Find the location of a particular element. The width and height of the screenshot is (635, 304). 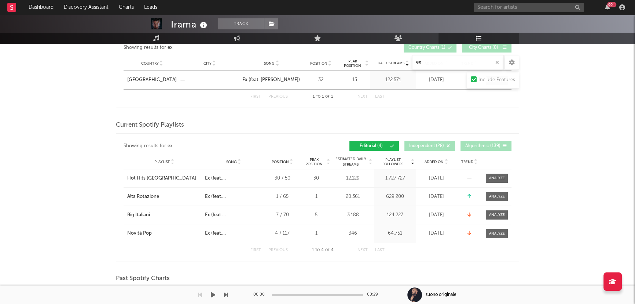

div: 7 / 70 is located at coordinates (282, 215).